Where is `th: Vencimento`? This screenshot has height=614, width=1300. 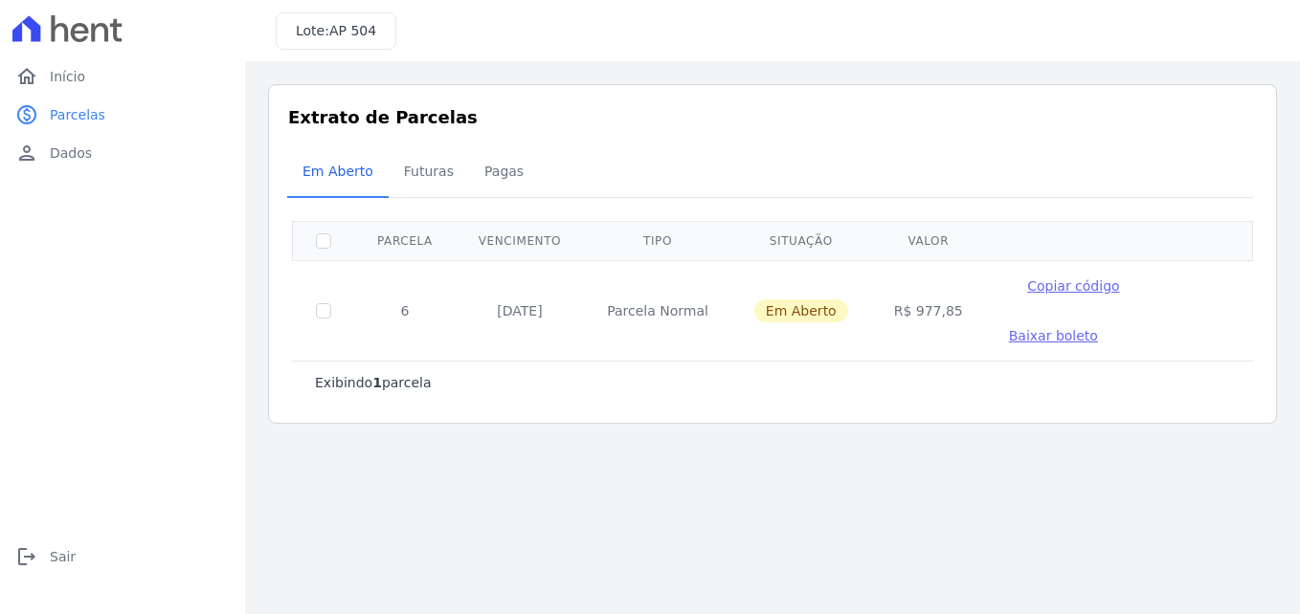 th: Vencimento is located at coordinates (520, 240).